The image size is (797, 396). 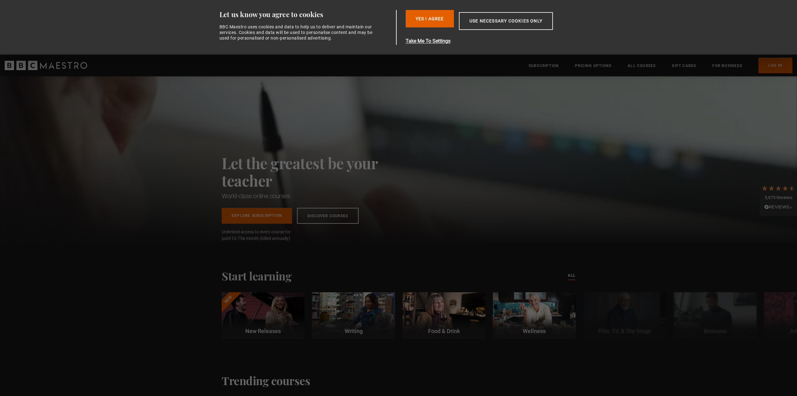 What do you see at coordinates (778, 188) in the screenshot?
I see `div: 4.7 Stars` at bounding box center [778, 188].